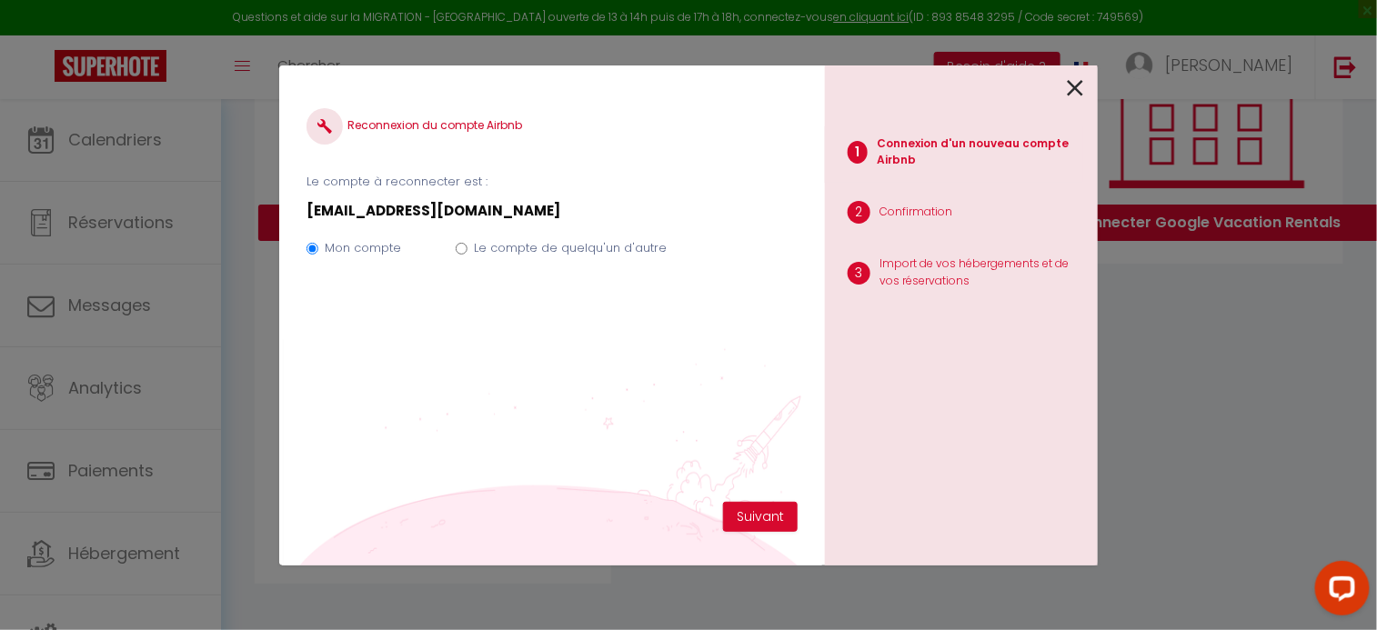 The height and width of the screenshot is (630, 1377). What do you see at coordinates (552, 182) in the screenshot?
I see `p: Le compte à reconnecter est :` at bounding box center [552, 182].